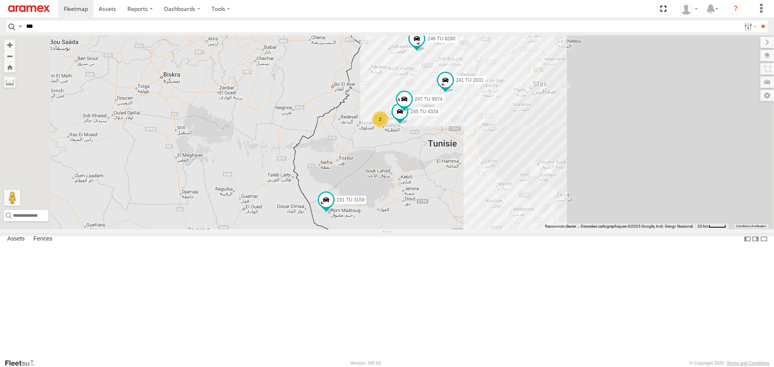 Image resolution: width=774 pixels, height=367 pixels. I want to click on div: Youssef Smat, so click(689, 9).